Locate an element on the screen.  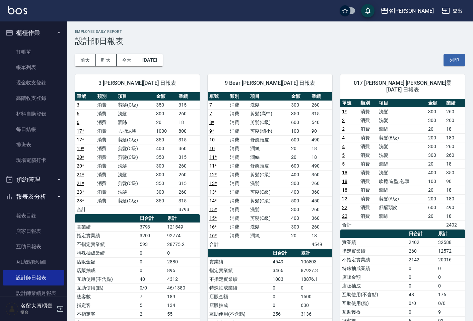
td: 互助使用(點) is located at coordinates (107, 288).